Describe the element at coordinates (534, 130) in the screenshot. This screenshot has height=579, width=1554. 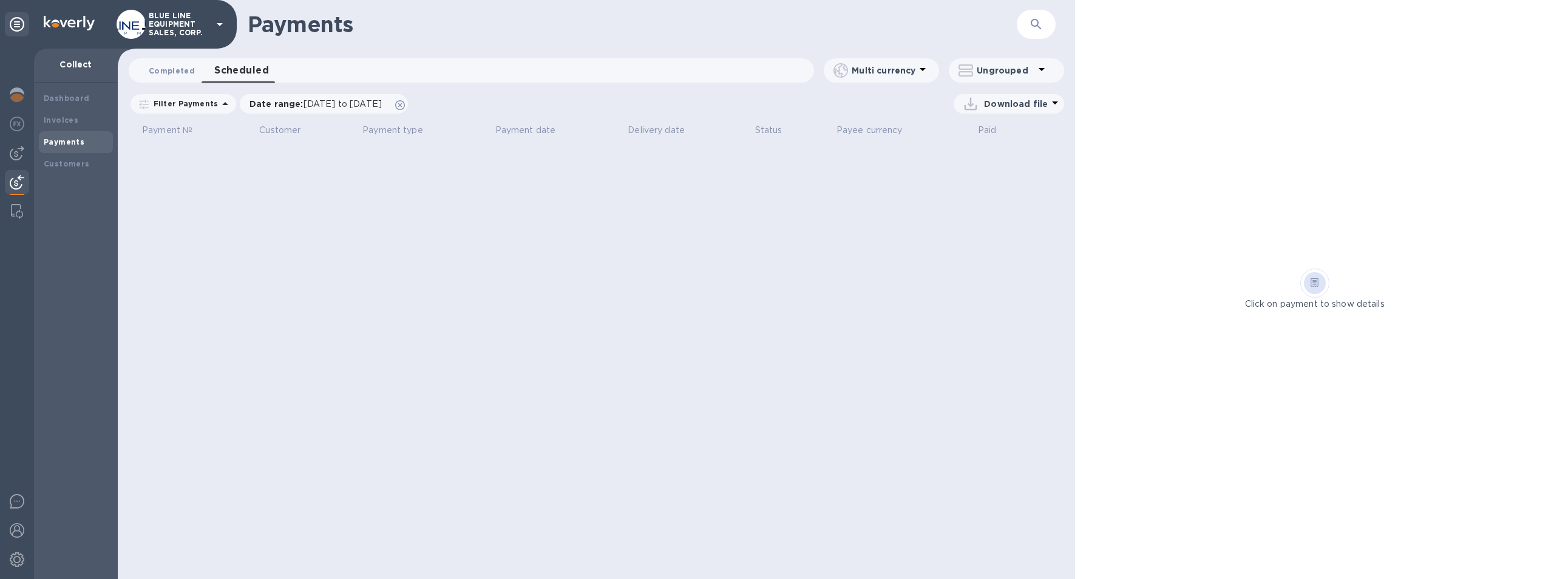
I see `span: Payment date` at that location.